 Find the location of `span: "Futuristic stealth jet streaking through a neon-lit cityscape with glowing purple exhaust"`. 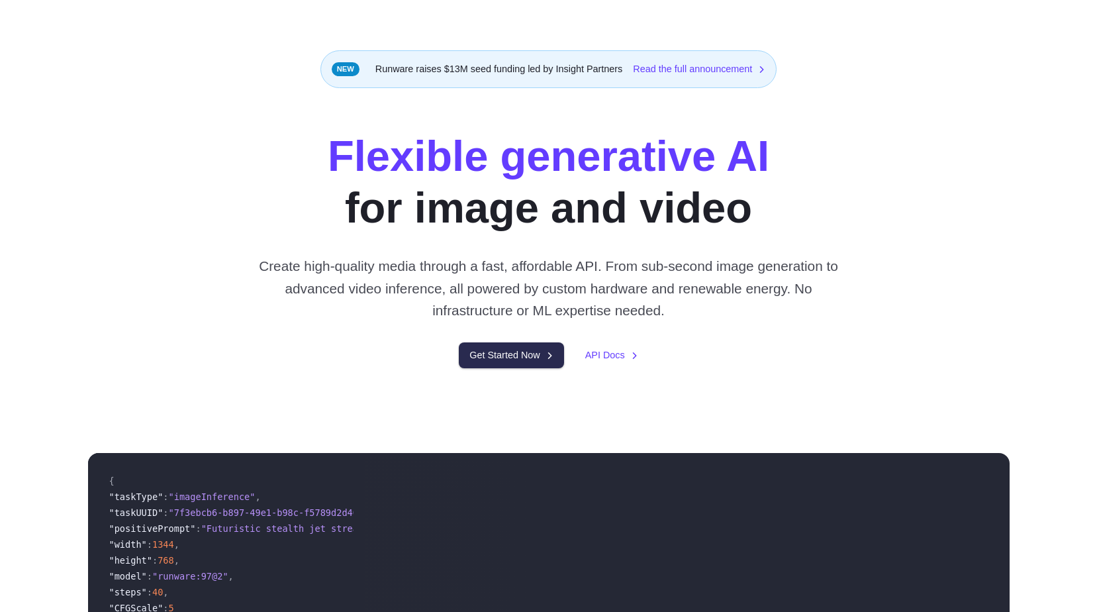

span: "Futuristic stealth jet streaking through a neon-lit cityscape with glowing purple exhaust" is located at coordinates (448, 529).